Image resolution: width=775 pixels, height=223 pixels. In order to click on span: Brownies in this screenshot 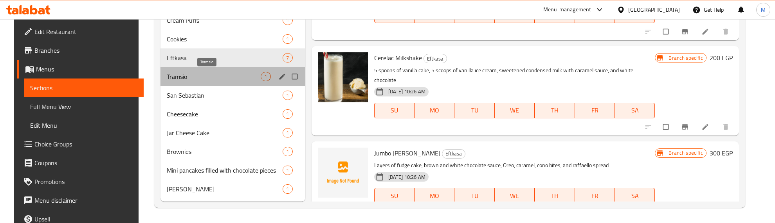, I will do `click(225, 152)`.